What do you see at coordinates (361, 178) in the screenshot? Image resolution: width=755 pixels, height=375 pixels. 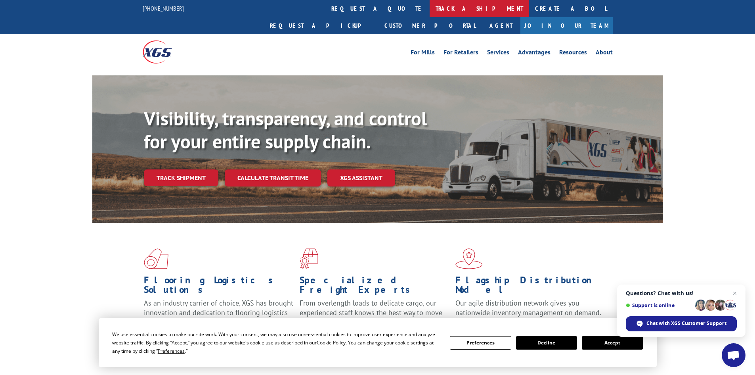 I see `a: XGS ASSISTANT` at bounding box center [361, 178].